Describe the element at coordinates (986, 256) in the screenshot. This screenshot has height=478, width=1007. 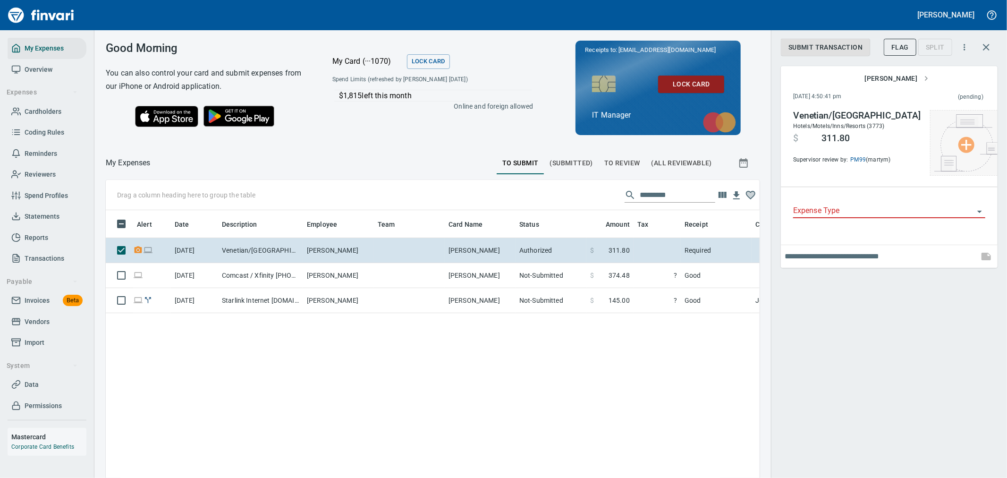
I see `span: This records your note into the expense` at that location.